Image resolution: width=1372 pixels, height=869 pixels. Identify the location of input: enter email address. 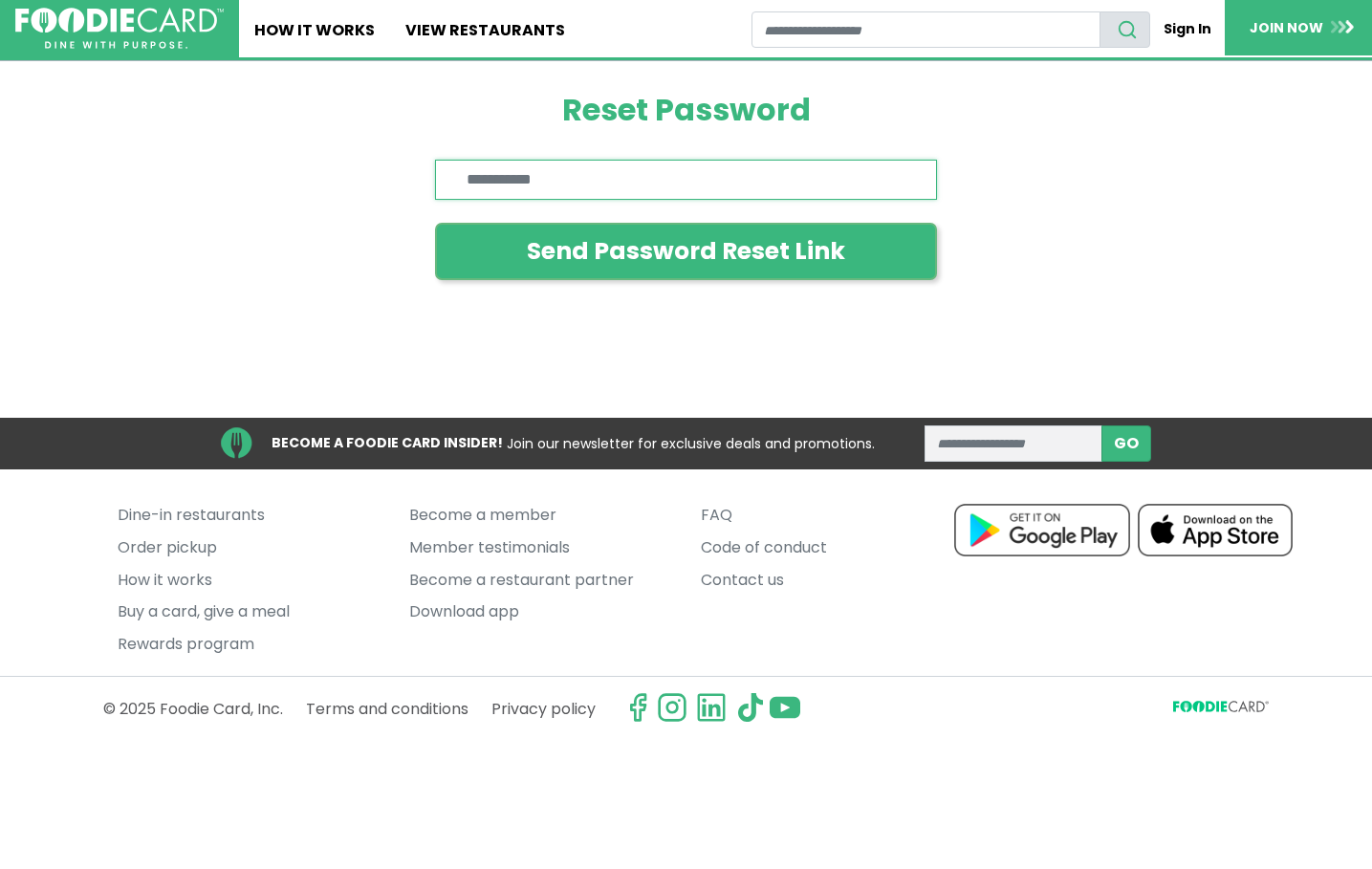
(1013, 443).